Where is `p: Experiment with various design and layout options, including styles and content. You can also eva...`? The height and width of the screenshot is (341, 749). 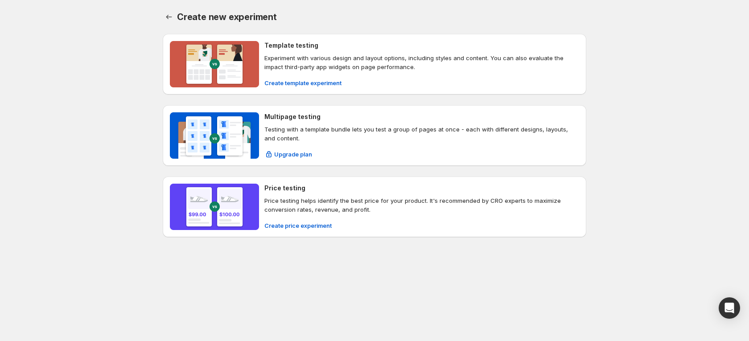 p: Experiment with various design and layout options, including styles and content. You can also eva... is located at coordinates (422, 62).